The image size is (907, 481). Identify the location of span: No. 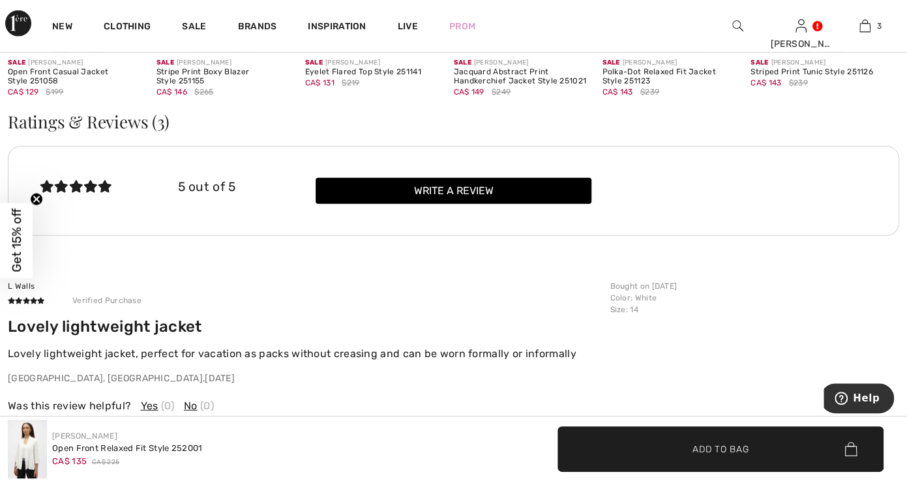
(190, 406).